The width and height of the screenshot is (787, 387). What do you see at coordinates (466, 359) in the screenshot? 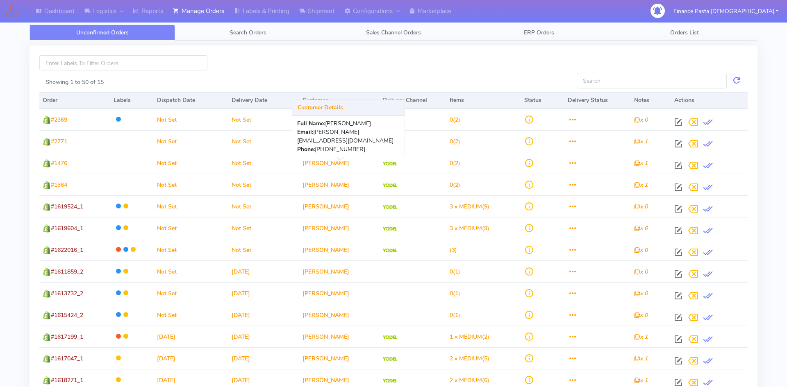
I see `span: 2 x MEDIUM` at bounding box center [466, 359].